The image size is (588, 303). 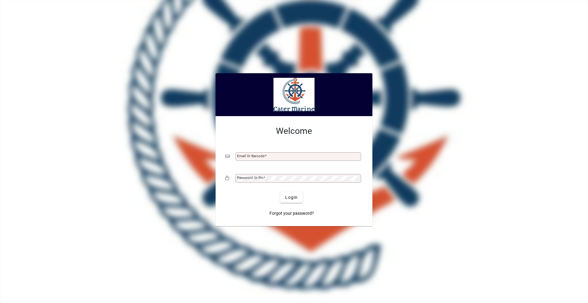 What do you see at coordinates (291, 197) in the screenshot?
I see `span: Login` at bounding box center [291, 197].